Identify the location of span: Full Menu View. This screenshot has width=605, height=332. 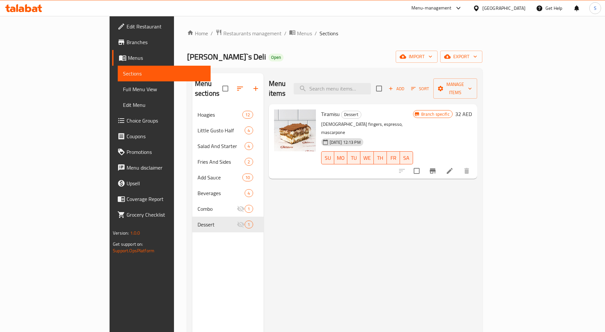
(164, 89).